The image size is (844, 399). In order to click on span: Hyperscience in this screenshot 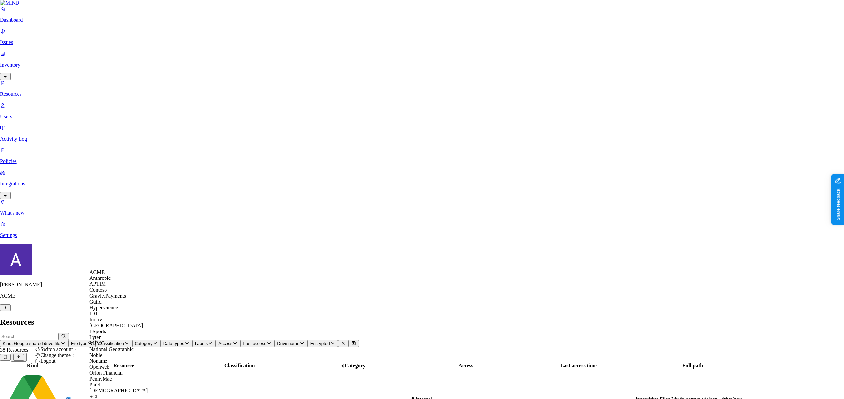, I will do `click(103, 308)`.